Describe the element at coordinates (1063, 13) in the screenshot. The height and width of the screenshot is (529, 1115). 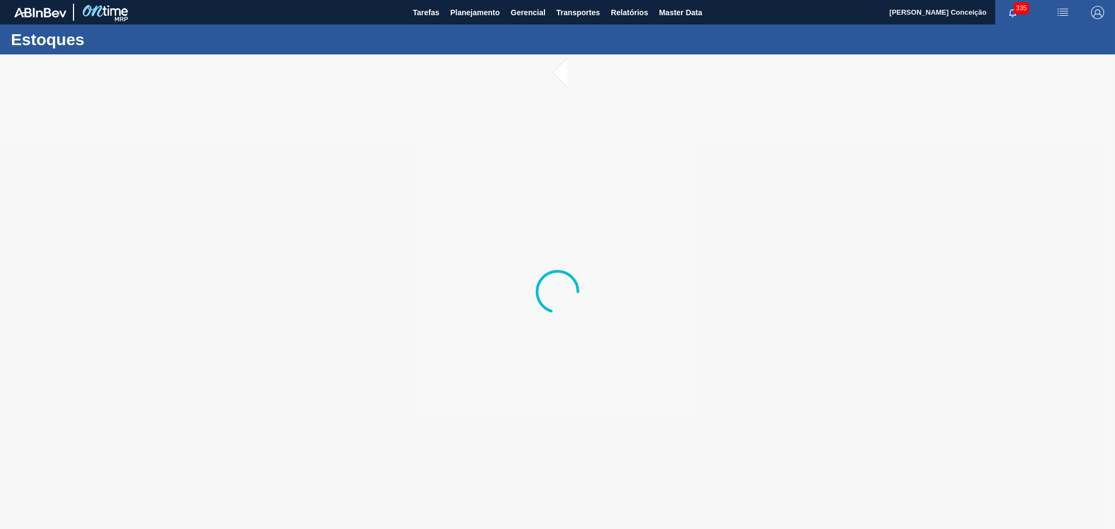
I see `img: userActions` at that location.